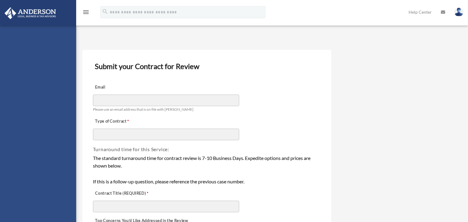  I want to click on i: menu, so click(86, 12).